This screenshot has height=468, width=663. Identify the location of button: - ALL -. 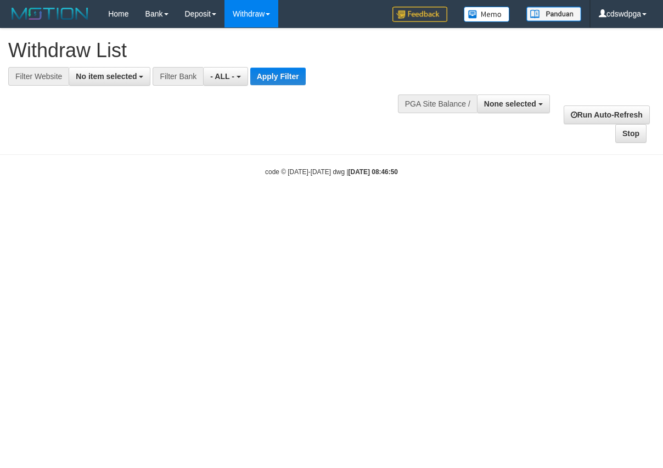
(225, 76).